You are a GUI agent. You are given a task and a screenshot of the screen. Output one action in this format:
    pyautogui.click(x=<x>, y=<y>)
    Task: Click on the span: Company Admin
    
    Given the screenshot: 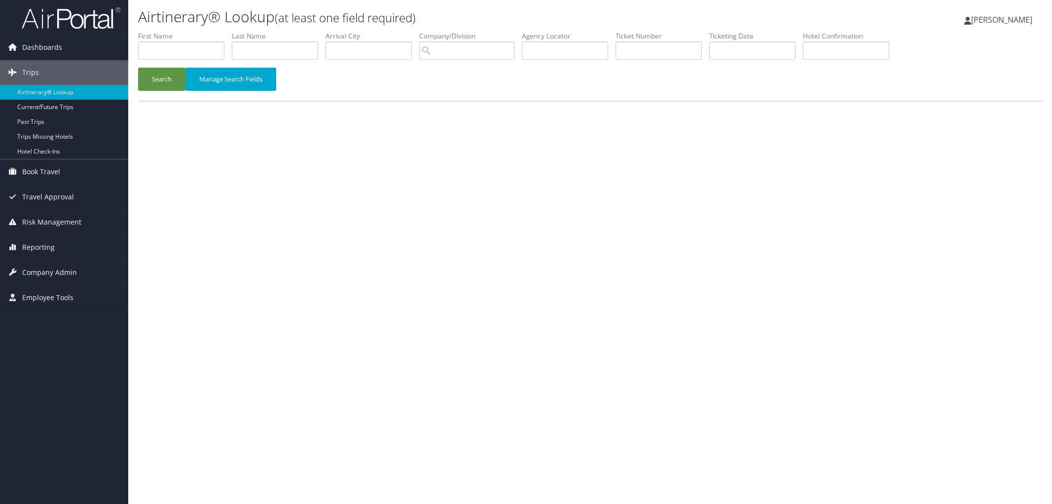 What is the action you would take?
    pyautogui.click(x=49, y=272)
    